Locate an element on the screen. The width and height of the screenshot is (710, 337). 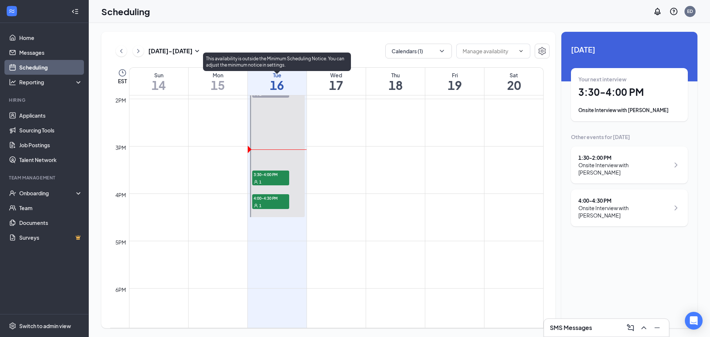
button: ComposeMessage is located at coordinates (630, 328).